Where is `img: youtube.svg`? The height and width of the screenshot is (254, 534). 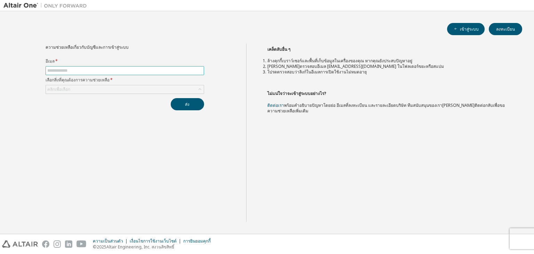 img: youtube.svg is located at coordinates (81, 244).